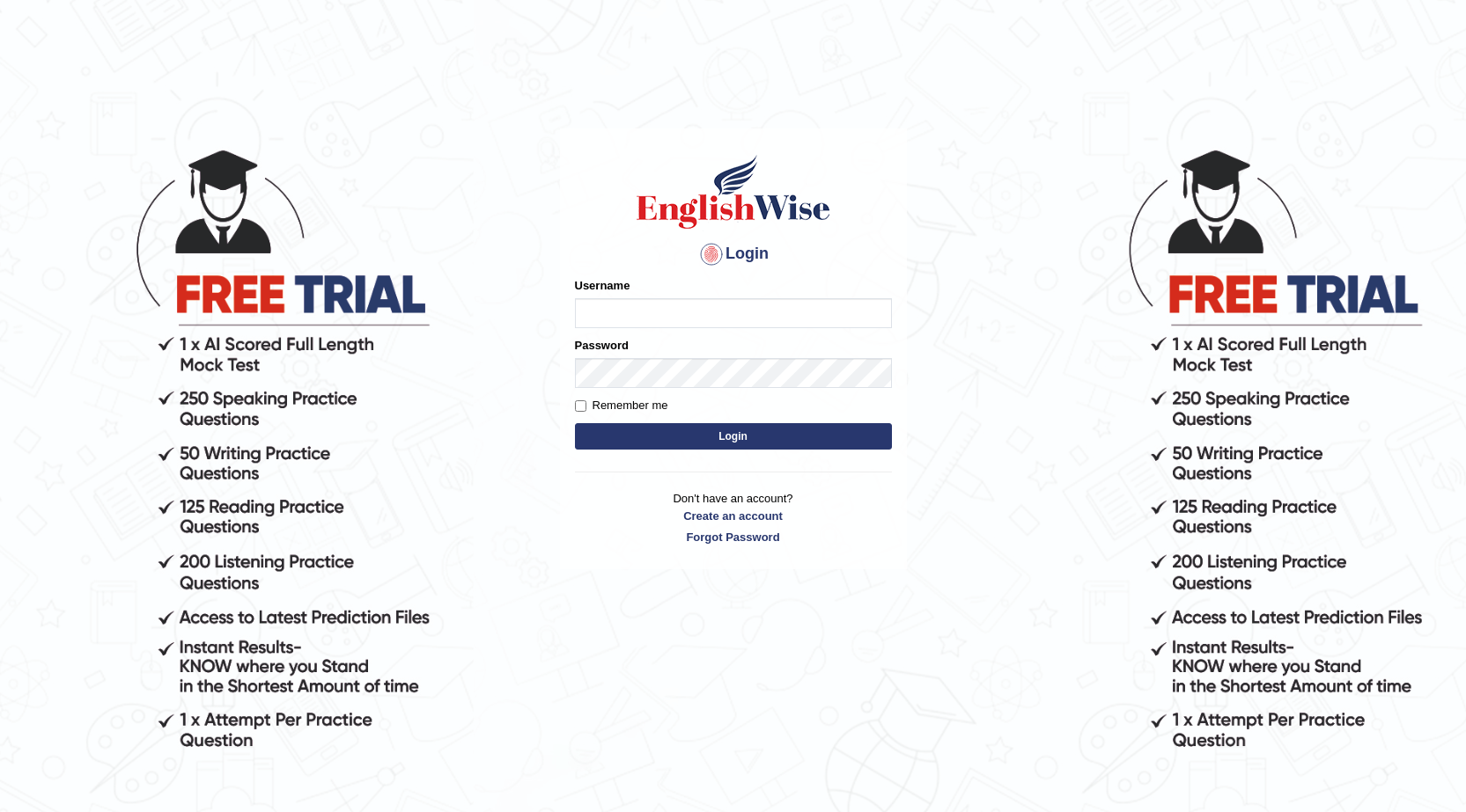 The height and width of the screenshot is (812, 1466). What do you see at coordinates (581, 406) in the screenshot?
I see `input: Remember me` at bounding box center [581, 406].